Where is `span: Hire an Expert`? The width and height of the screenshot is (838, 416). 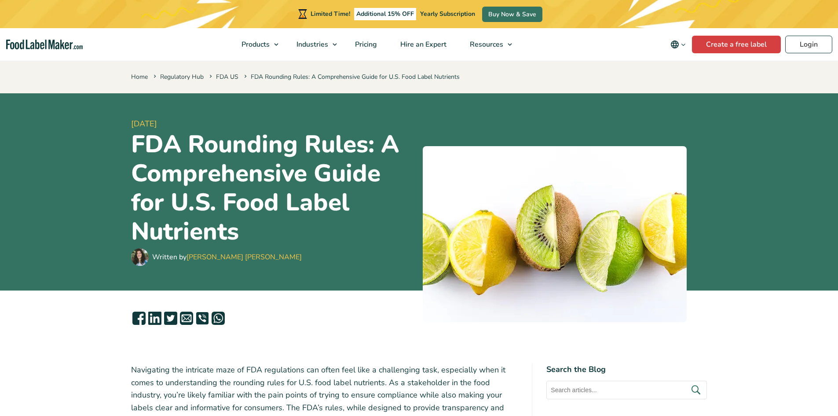
span: Hire an Expert is located at coordinates (422, 44).